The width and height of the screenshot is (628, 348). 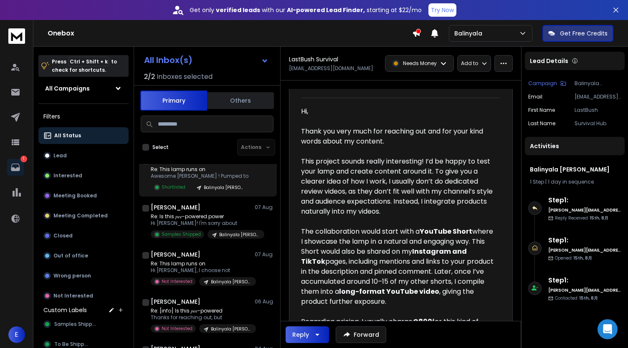 I want to click on button: Try Now, so click(x=442, y=10).